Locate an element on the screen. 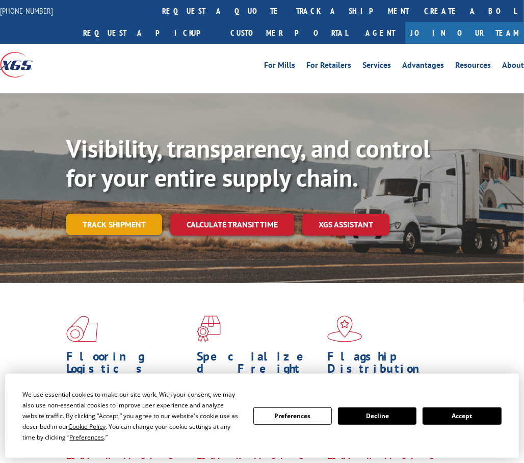  a: For Mills is located at coordinates (279, 67).